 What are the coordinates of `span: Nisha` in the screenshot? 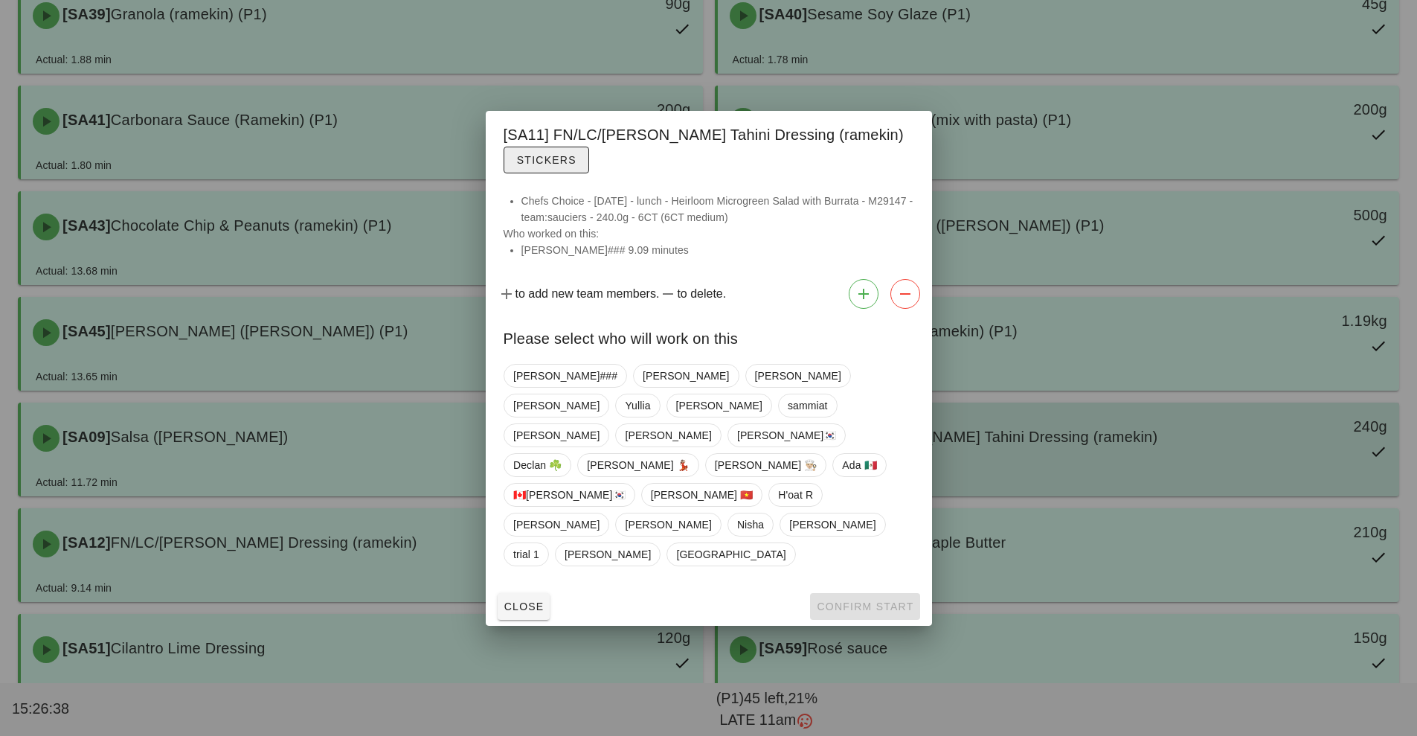 It's located at (750, 524).